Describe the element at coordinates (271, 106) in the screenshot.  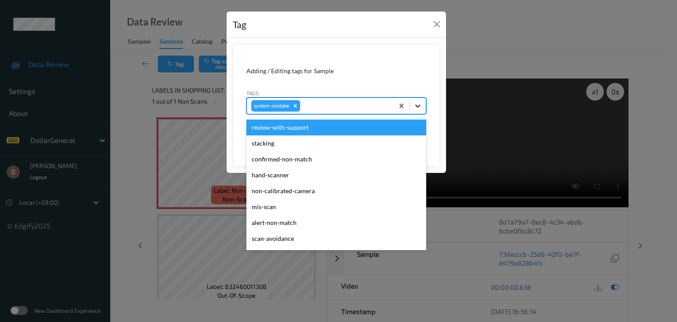
I see `div: system-mistake` at that location.